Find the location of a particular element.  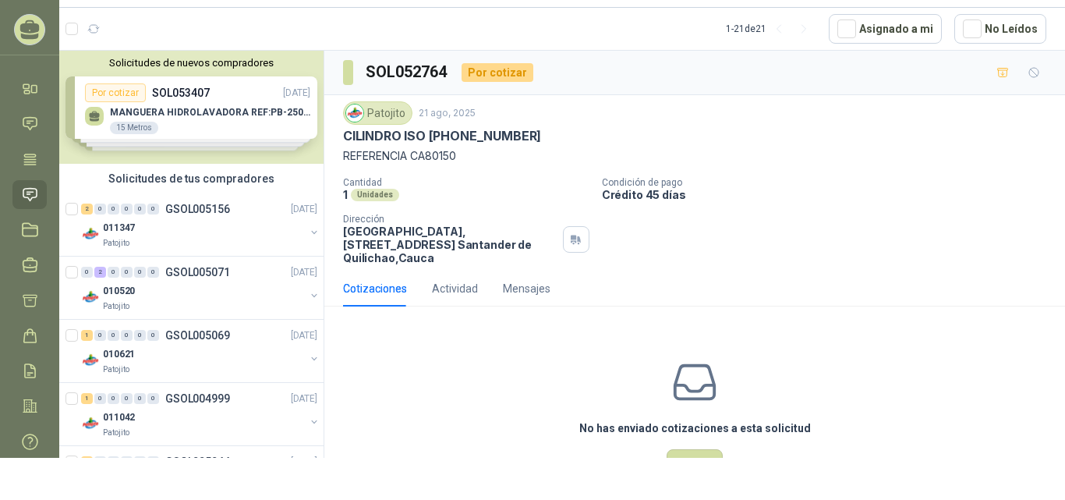

div: Unidades is located at coordinates (375, 195).